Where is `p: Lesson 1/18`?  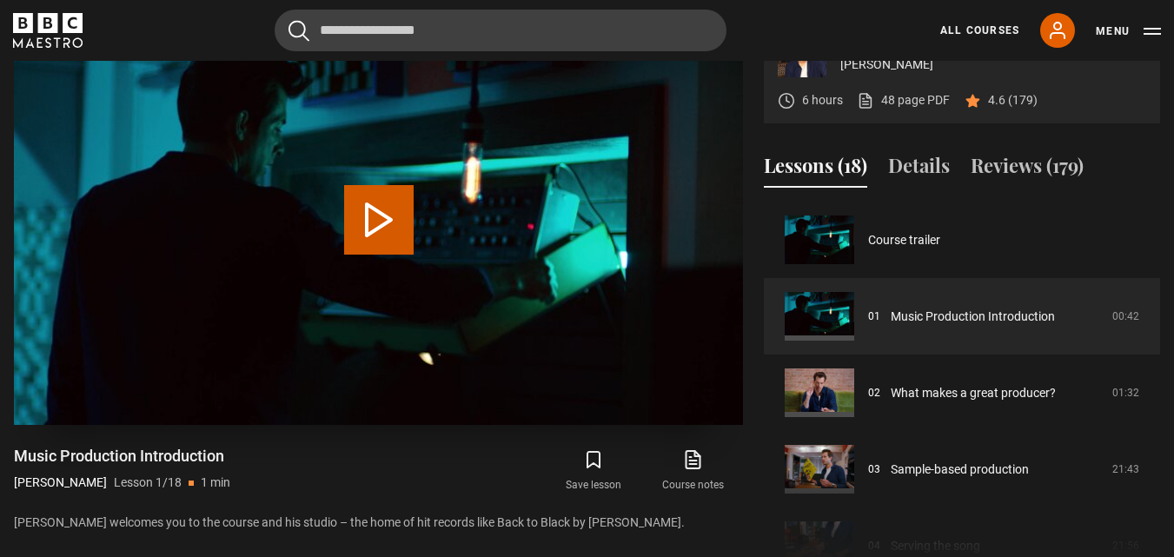 p: Lesson 1/18 is located at coordinates (148, 482).